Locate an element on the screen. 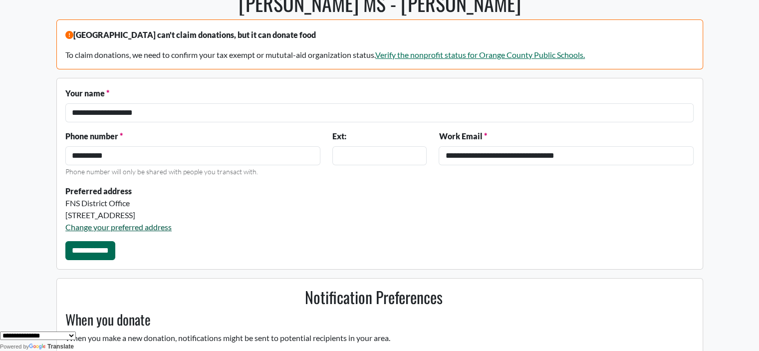 This screenshot has height=351, width=759. strong: Preferred address is located at coordinates (98, 191).